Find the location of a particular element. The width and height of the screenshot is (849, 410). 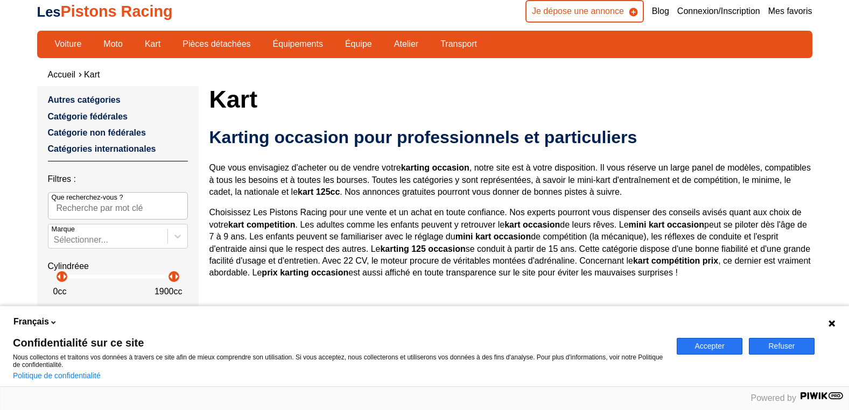

p: Que vous envisagiez d'acheter ou de vendre votre , notre site est à votre disposition. Il vous ré... is located at coordinates (511, 180).